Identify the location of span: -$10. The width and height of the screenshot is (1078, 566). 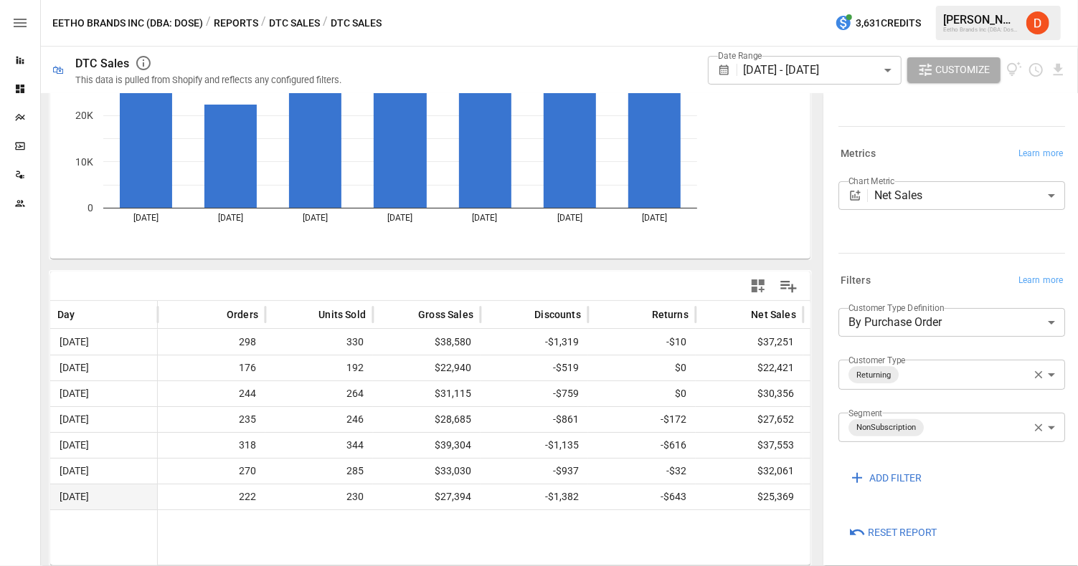
(676, 342).